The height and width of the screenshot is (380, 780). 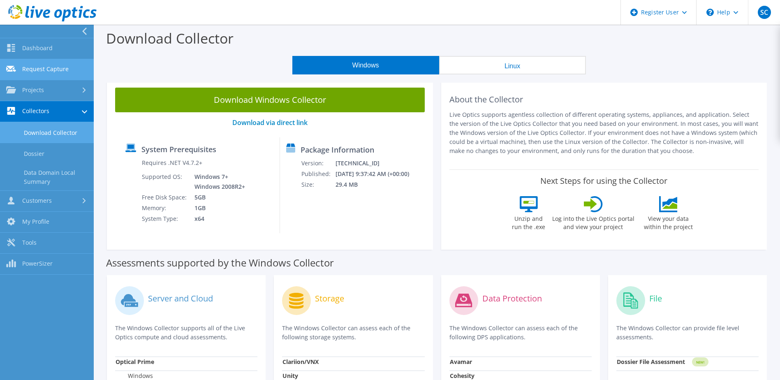 I want to click on label: Windows, so click(x=134, y=376).